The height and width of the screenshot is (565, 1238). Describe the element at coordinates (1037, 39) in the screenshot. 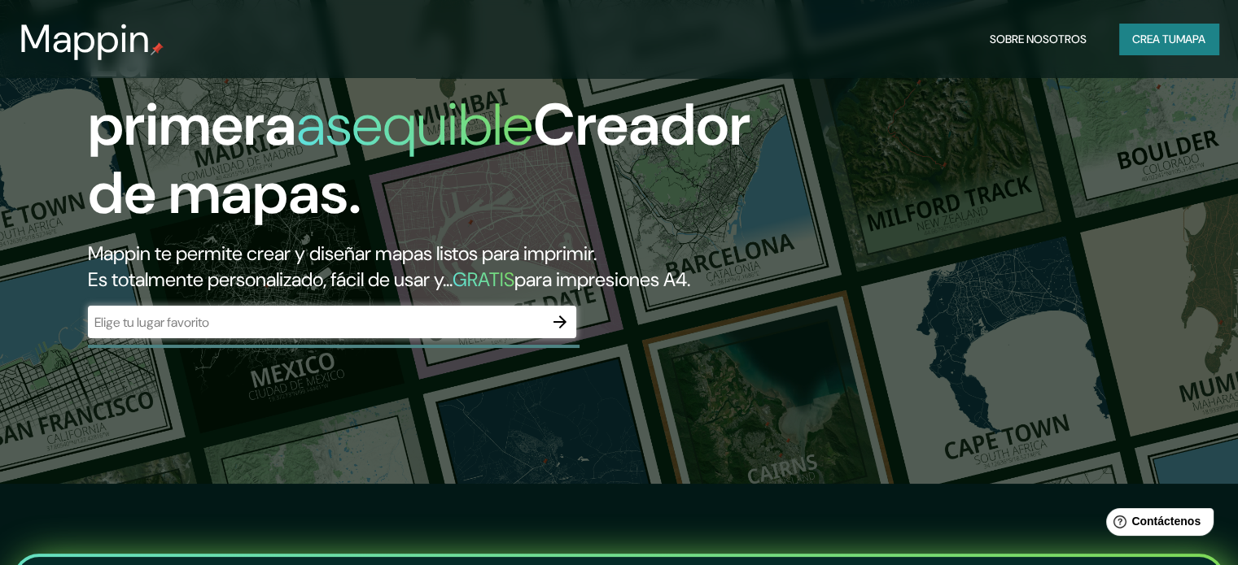

I see `font: Sobre nosotros` at that location.